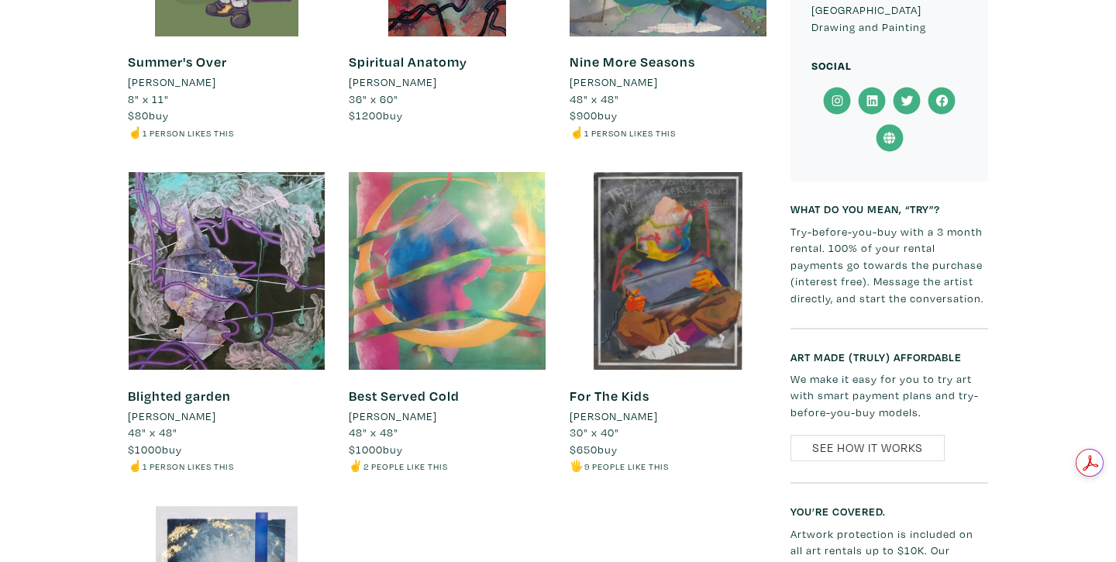 This screenshot has height=562, width=1116. What do you see at coordinates (366, 115) in the screenshot?
I see `span: $1200` at bounding box center [366, 115].